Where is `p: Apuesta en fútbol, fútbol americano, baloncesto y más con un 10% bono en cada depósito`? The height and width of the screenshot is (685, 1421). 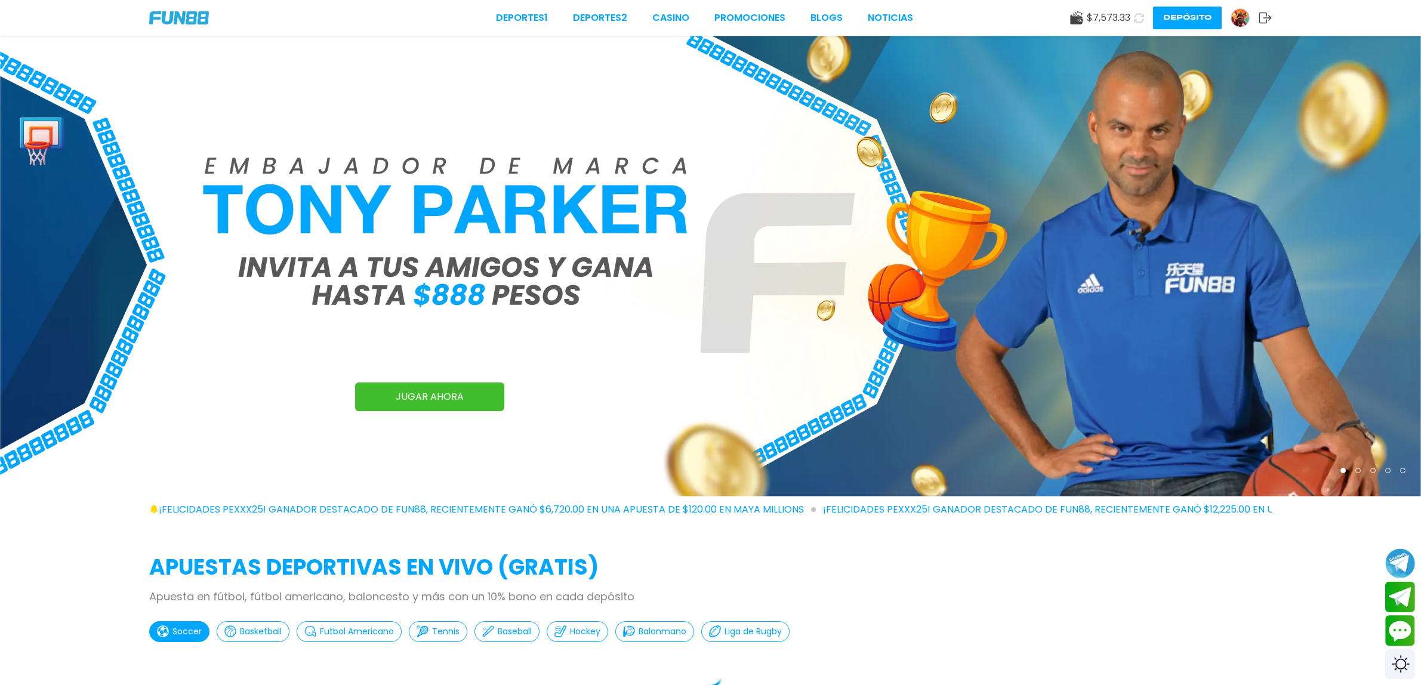 p: Apuesta en fútbol, fútbol americano, baloncesto y más con un 10% bono en cada depósito is located at coordinates (710, 596).